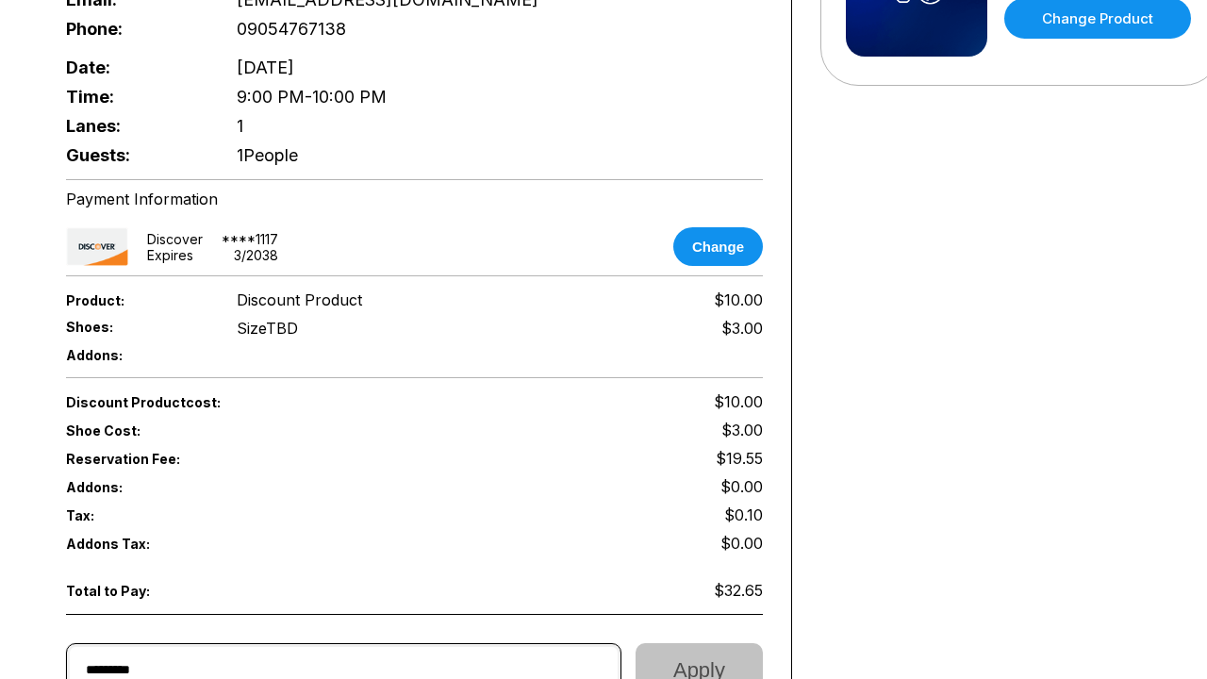 The width and height of the screenshot is (1207, 679). What do you see at coordinates (136, 543) in the screenshot?
I see `span: Addons Tax:` at bounding box center [136, 543].